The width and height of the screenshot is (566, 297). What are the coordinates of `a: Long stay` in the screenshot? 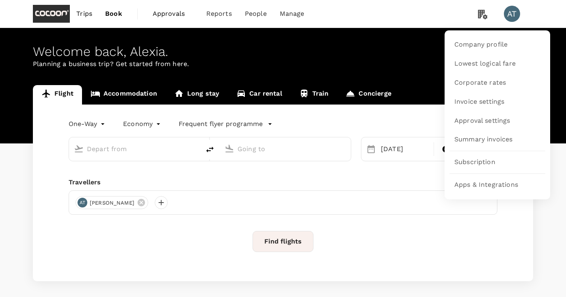 It's located at (196, 95).